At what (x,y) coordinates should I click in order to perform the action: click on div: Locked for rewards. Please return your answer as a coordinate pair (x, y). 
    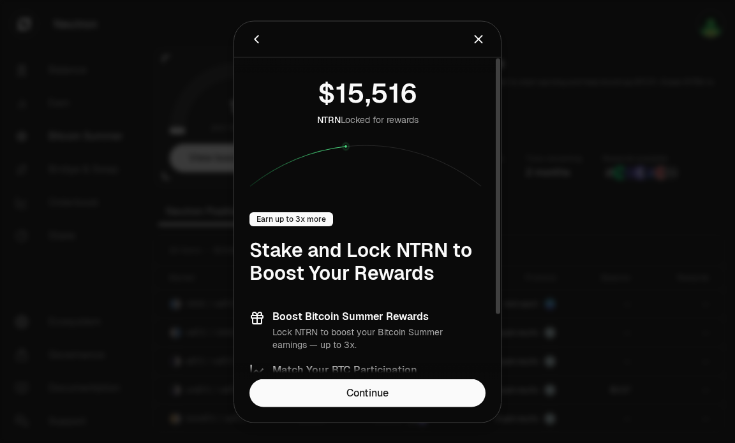
    Looking at the image, I should click on (367, 119).